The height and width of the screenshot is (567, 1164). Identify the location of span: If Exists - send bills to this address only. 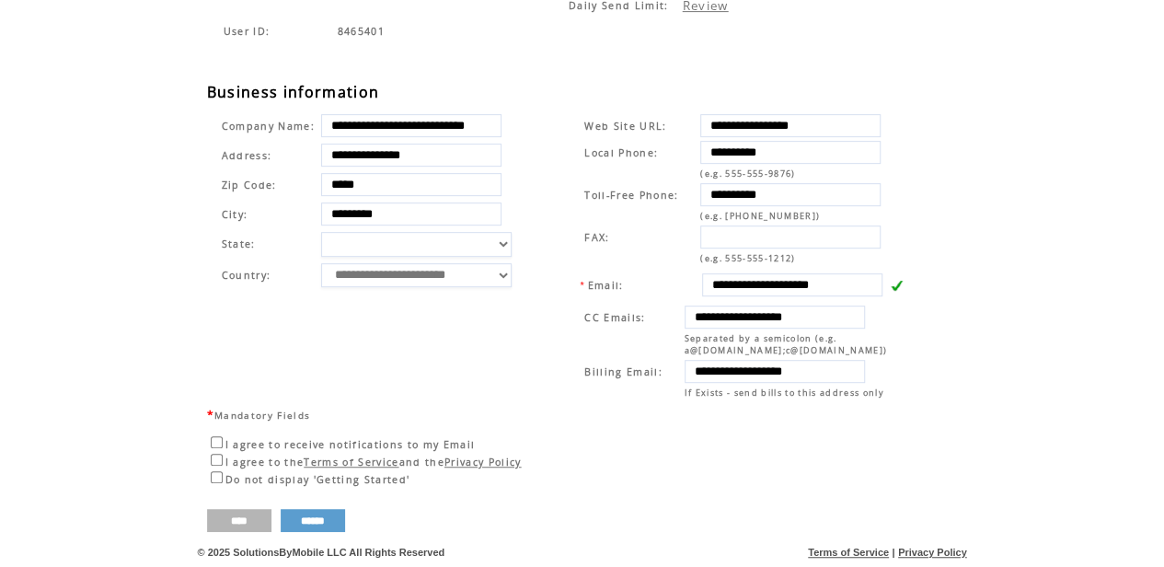
(784, 392).